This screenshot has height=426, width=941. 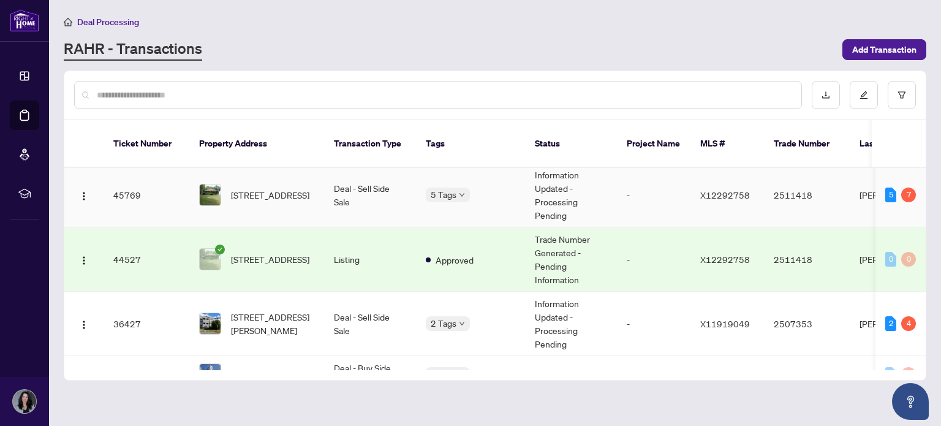 I want to click on td: 36427, so click(x=146, y=324).